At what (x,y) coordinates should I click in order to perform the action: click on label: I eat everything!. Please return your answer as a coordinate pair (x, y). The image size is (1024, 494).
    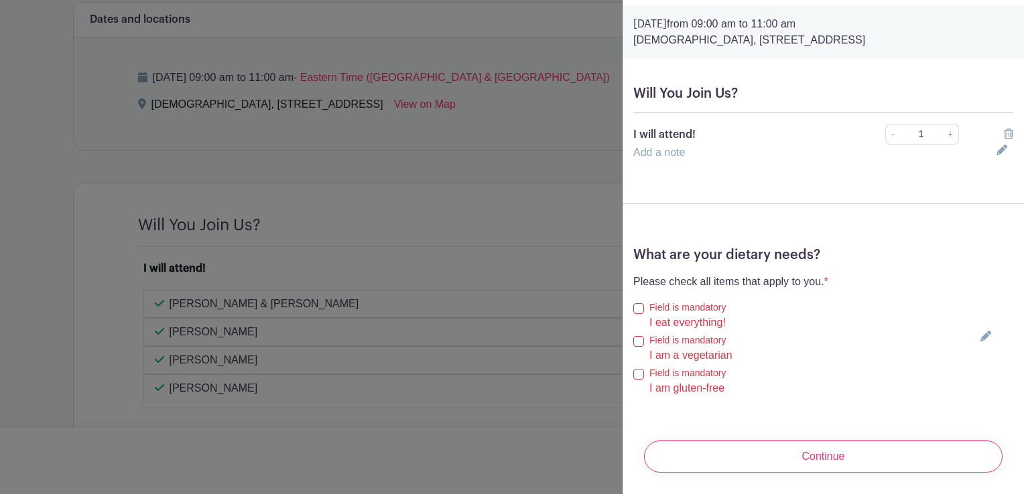
    Looking at the image, I should click on (687, 323).